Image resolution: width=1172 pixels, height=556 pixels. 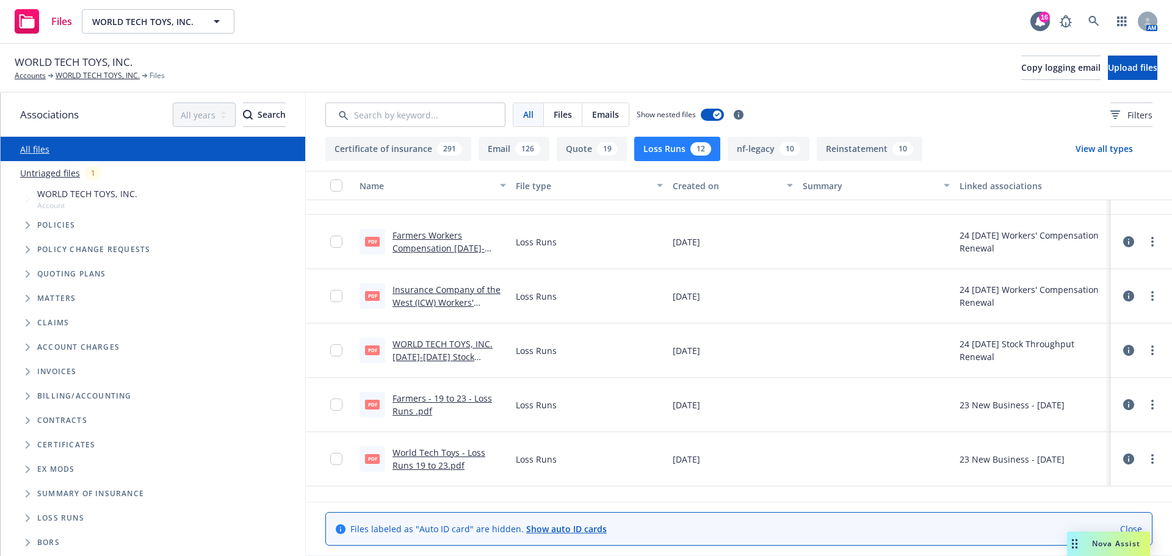 I want to click on button: View all types, so click(x=1104, y=149).